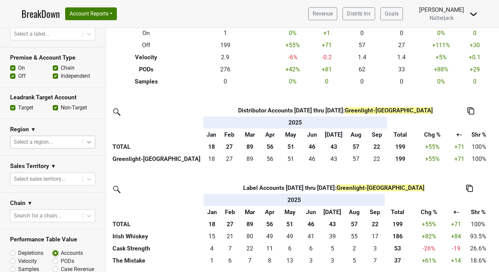  What do you see at coordinates (460, 147) in the screenshot?
I see `span: +71` at bounding box center [460, 147].